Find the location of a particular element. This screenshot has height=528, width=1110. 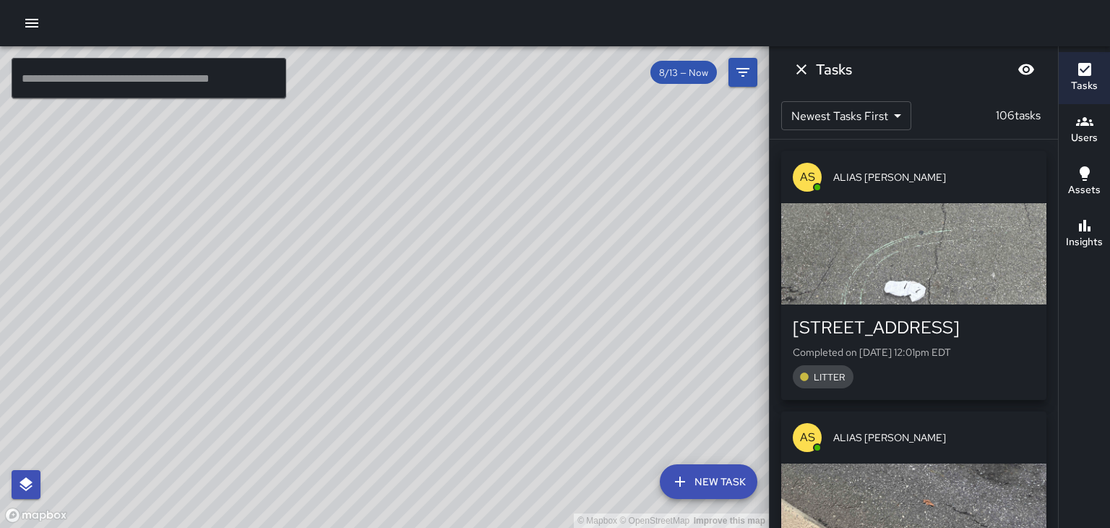

button: Blur is located at coordinates (1027, 69).